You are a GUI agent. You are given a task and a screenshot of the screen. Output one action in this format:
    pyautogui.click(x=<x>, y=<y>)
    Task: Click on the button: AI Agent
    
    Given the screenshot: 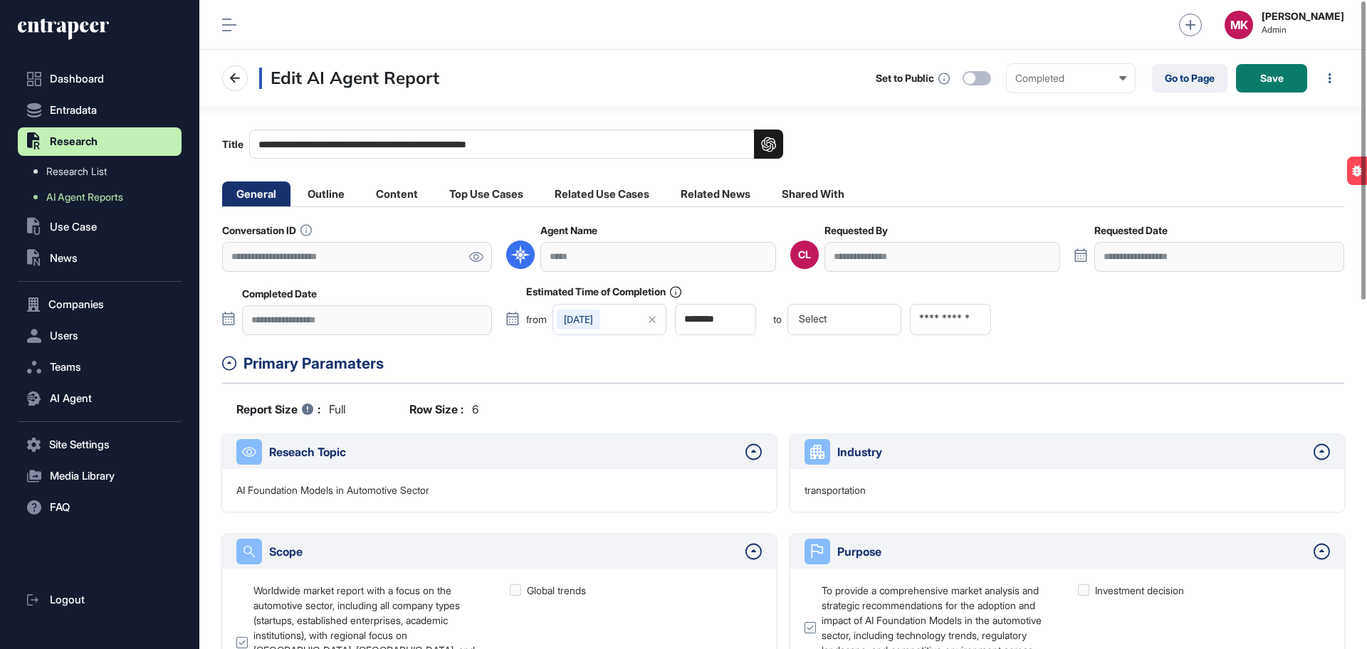 What is the action you would take?
    pyautogui.click(x=100, y=399)
    